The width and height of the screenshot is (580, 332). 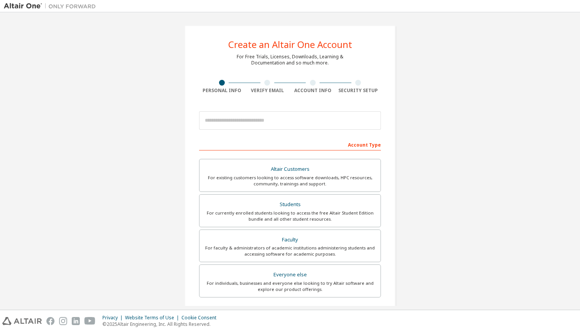 I want to click on div: Verify Email, so click(x=268, y=91).